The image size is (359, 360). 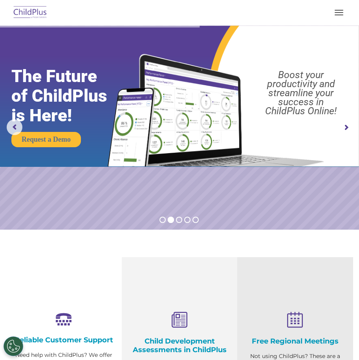 What do you see at coordinates (46, 139) in the screenshot?
I see `a: Request a Demo` at bounding box center [46, 139].